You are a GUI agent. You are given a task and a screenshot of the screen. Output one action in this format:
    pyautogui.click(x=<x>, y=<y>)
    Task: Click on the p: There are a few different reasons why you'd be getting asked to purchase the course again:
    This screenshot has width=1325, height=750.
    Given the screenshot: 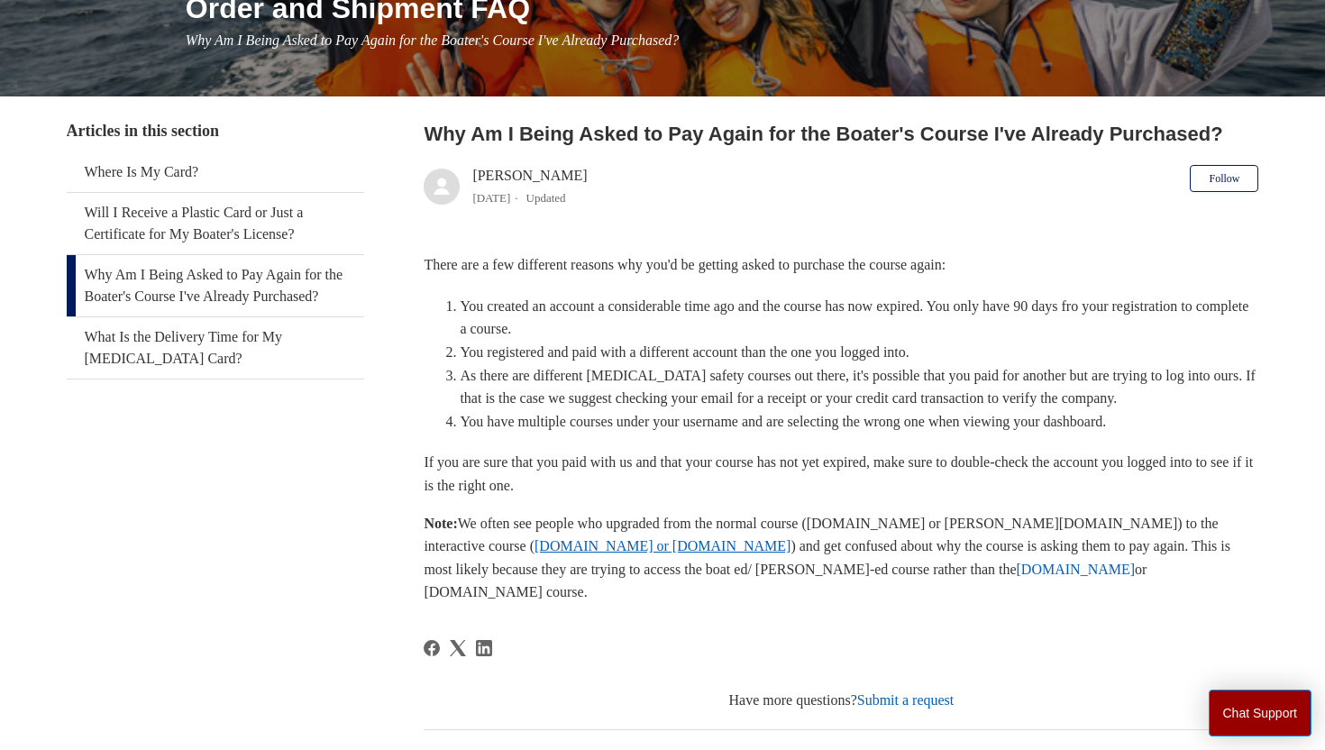 What is the action you would take?
    pyautogui.click(x=841, y=265)
    